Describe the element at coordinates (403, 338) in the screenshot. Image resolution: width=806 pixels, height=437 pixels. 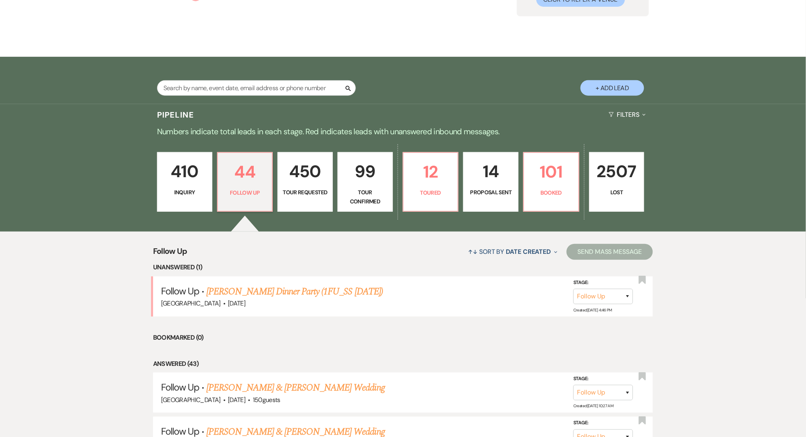
I see `li: Bookmarked (0)` at that location.